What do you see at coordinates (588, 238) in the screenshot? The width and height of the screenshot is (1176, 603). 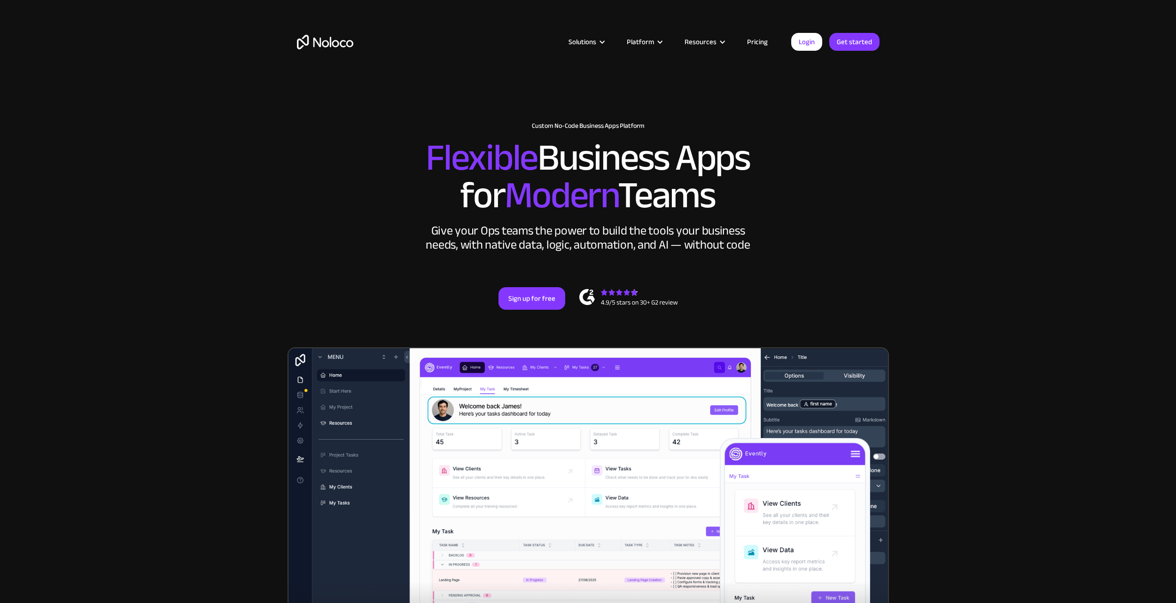 I see `div: Give your Ops teams the power to build the tools your business needs, with native data, logic, au...` at bounding box center [588, 238].